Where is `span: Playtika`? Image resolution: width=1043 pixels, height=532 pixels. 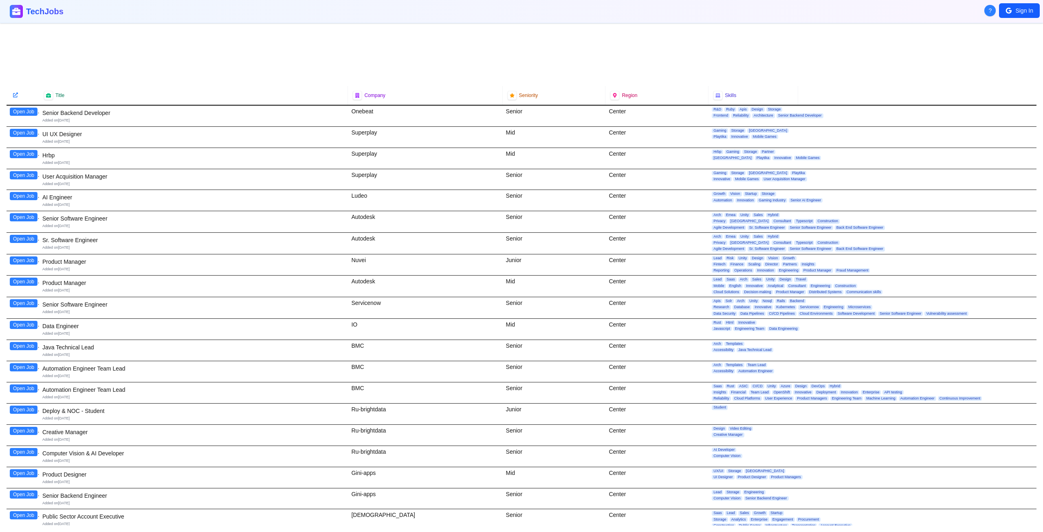 span: Playtika is located at coordinates (763, 158).